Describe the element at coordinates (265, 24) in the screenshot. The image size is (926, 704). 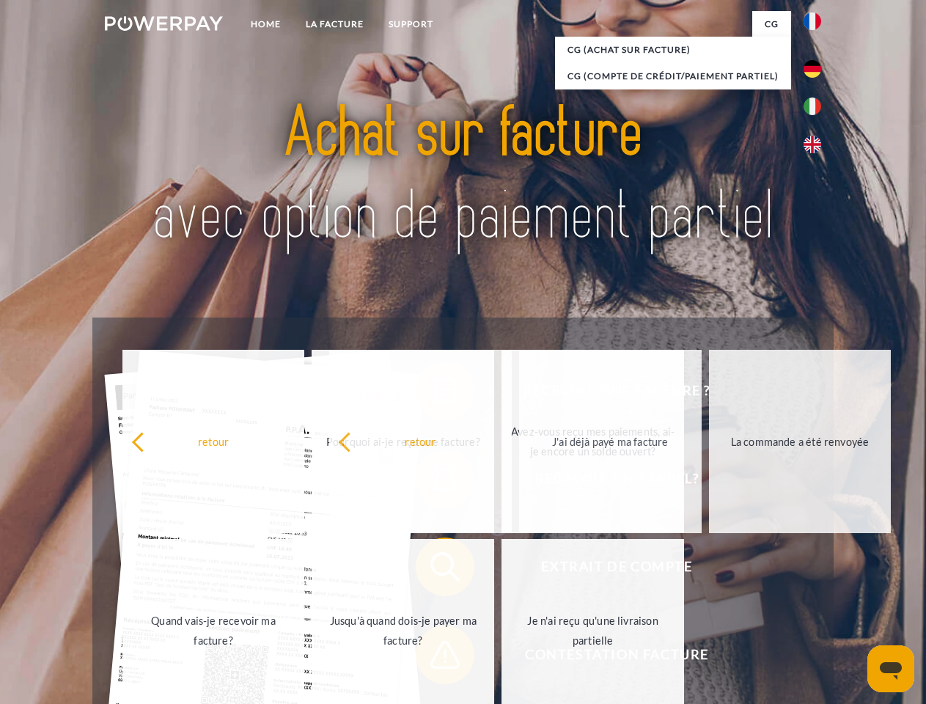
I see `a: Home` at that location.